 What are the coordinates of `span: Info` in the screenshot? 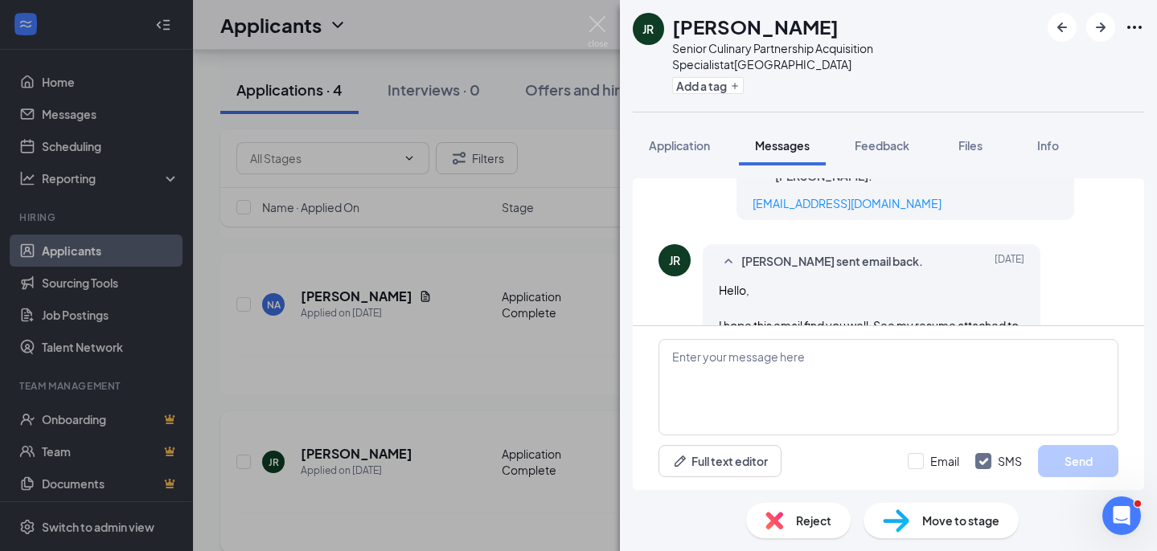 It's located at (1047, 145).